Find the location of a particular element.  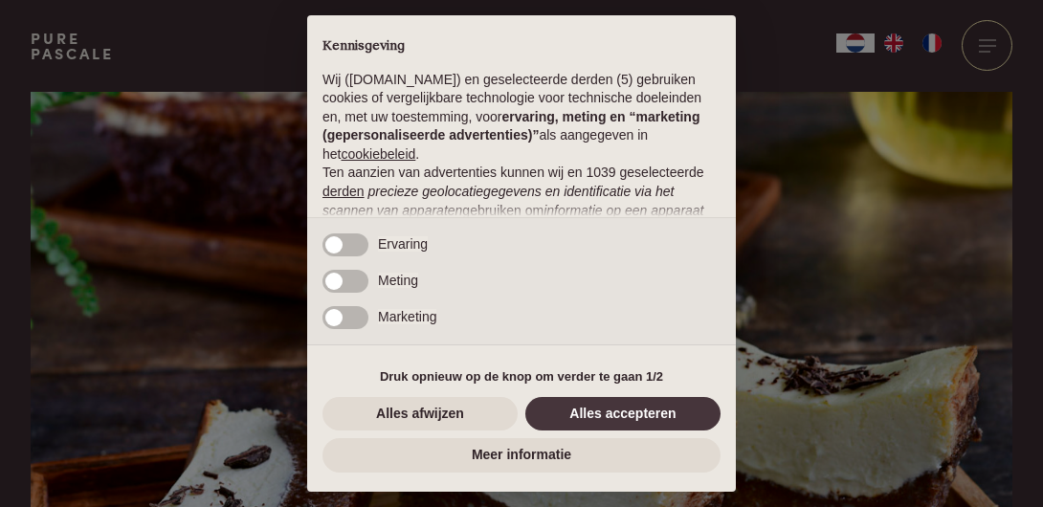

button: Alles accepteren is located at coordinates (623, 414).